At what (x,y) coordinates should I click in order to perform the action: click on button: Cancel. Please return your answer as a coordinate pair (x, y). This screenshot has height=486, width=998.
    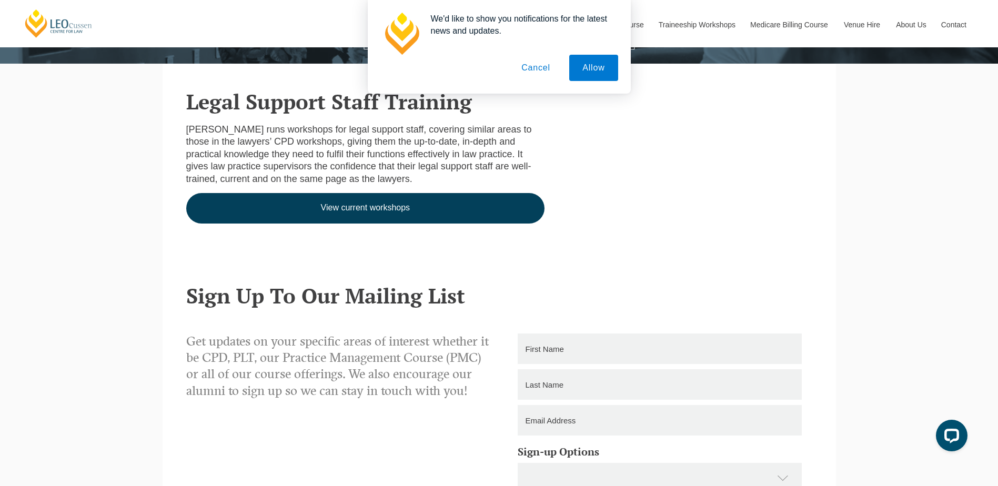
    Looking at the image, I should click on (536, 68).